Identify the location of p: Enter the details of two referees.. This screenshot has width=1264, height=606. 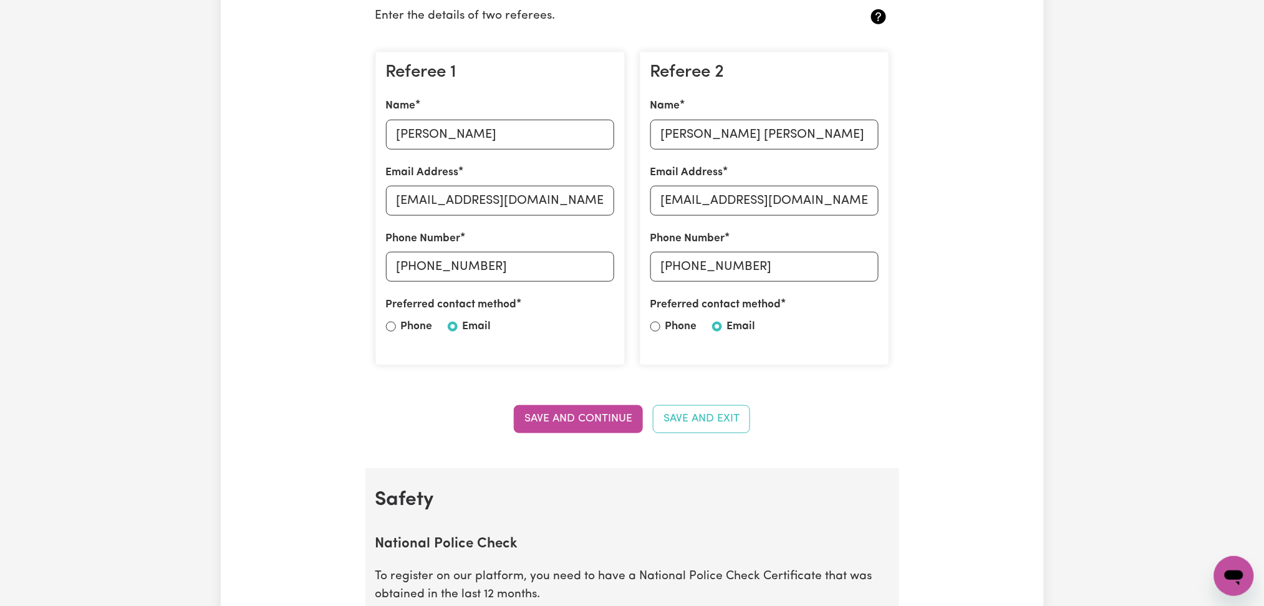
(589, 16).